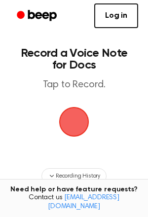 The width and height of the screenshot is (148, 217). I want to click on button: Recording History, so click(74, 176).